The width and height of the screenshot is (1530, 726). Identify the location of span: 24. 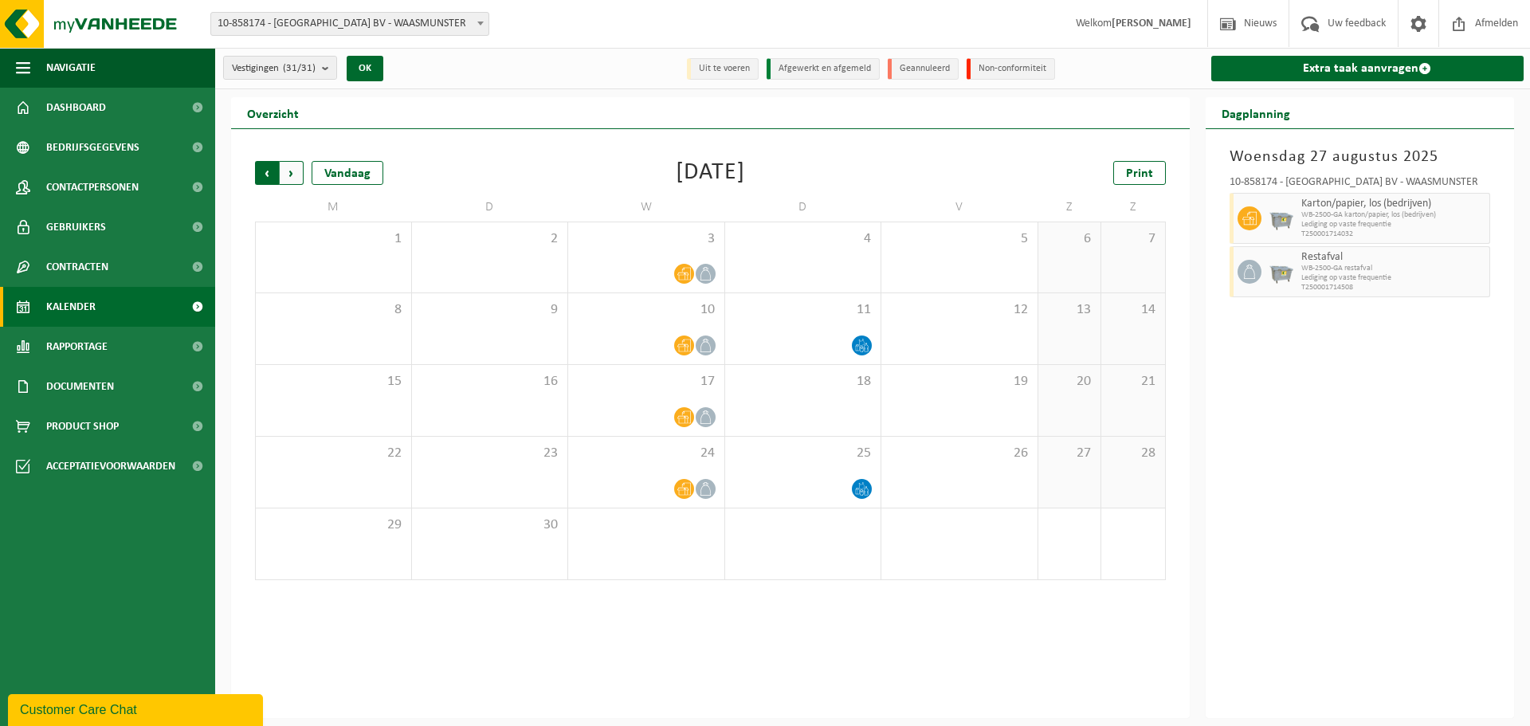
(646, 453).